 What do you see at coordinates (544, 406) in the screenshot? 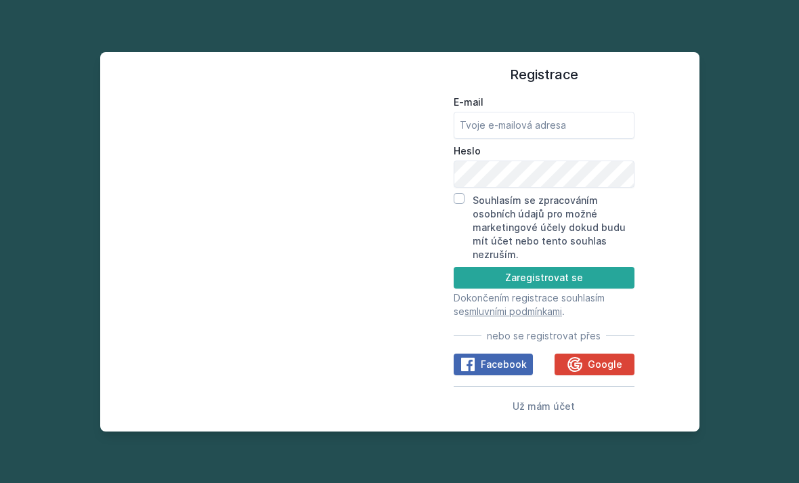
I see `span: Už mám účet` at bounding box center [544, 406].